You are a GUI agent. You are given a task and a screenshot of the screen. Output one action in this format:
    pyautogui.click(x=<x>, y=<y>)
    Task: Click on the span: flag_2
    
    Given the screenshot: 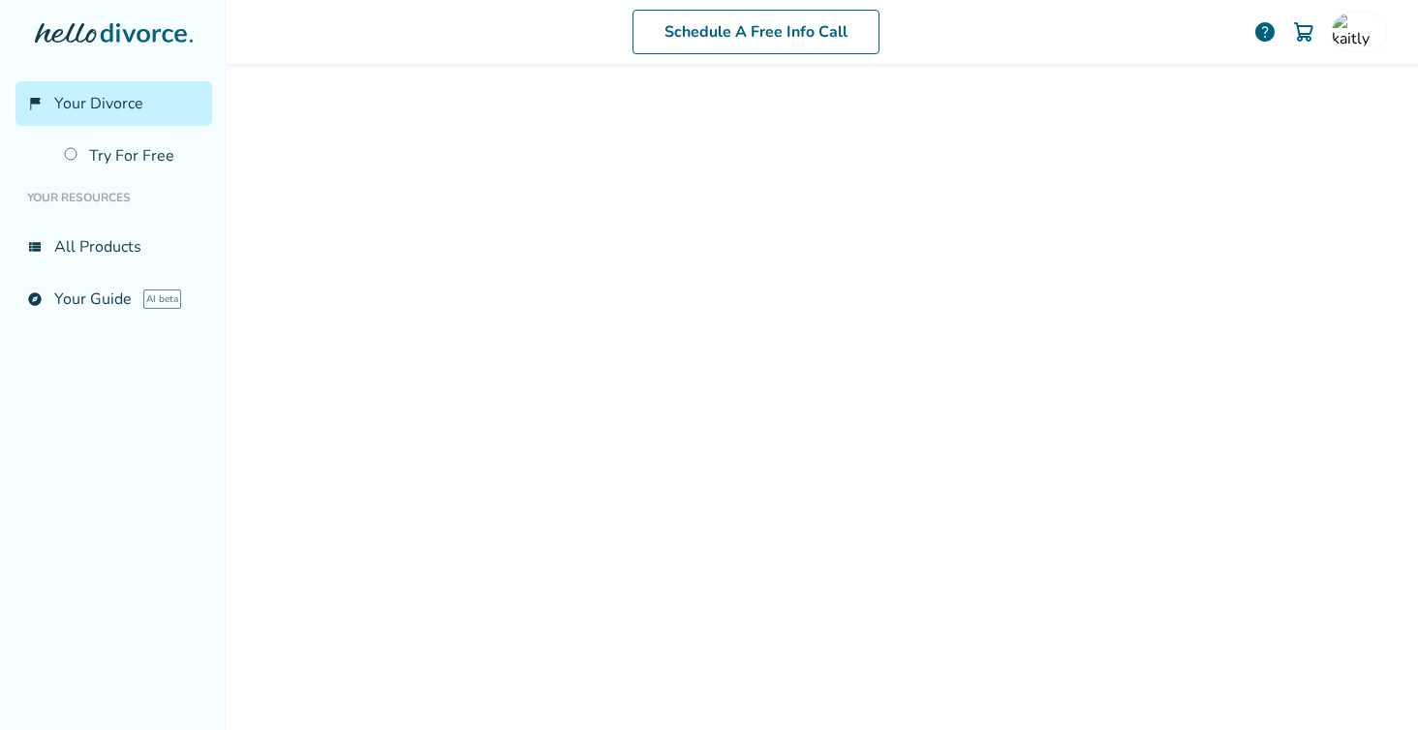 What is the action you would take?
    pyautogui.click(x=35, y=104)
    